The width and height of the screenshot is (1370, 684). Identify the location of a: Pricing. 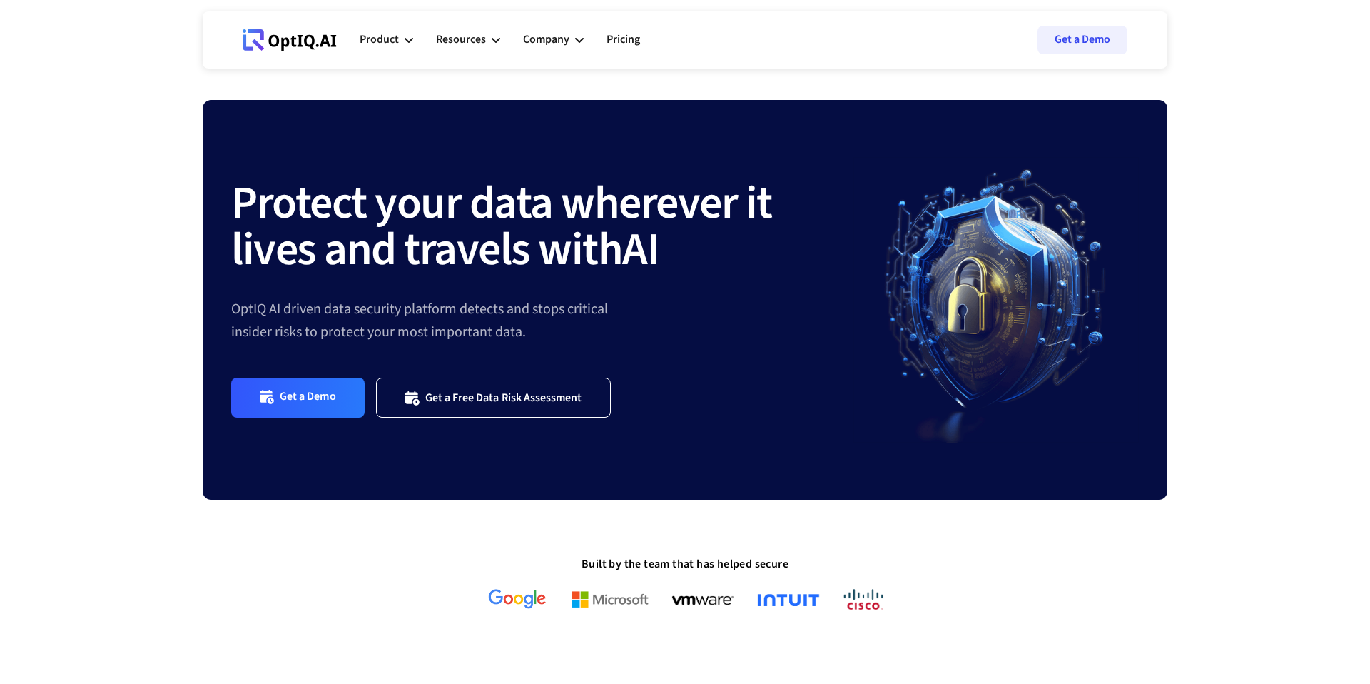
(623, 40).